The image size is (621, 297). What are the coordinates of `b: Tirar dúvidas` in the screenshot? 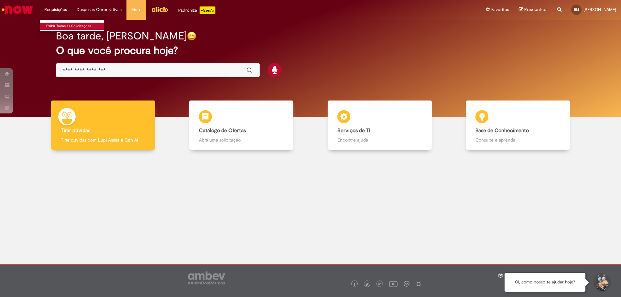 It's located at (75, 131).